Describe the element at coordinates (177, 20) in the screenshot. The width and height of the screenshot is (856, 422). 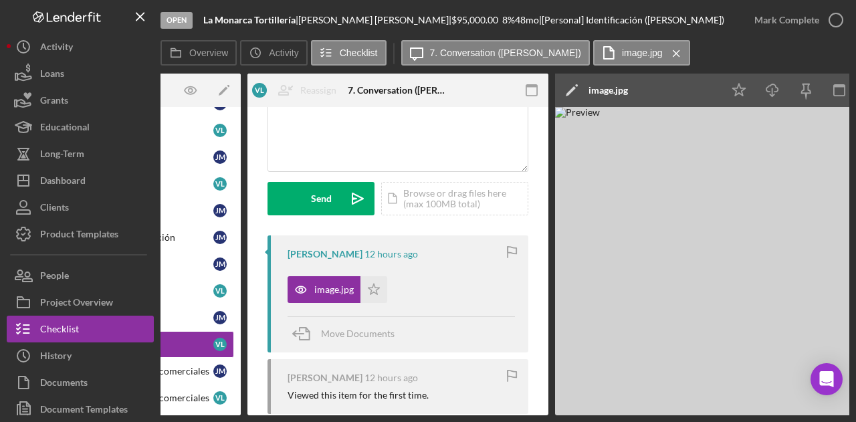
I see `div: Open` at that location.